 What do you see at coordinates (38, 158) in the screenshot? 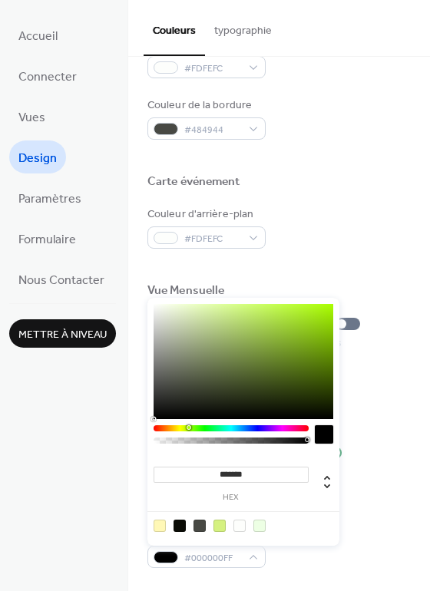
I see `span: Design` at bounding box center [38, 158].